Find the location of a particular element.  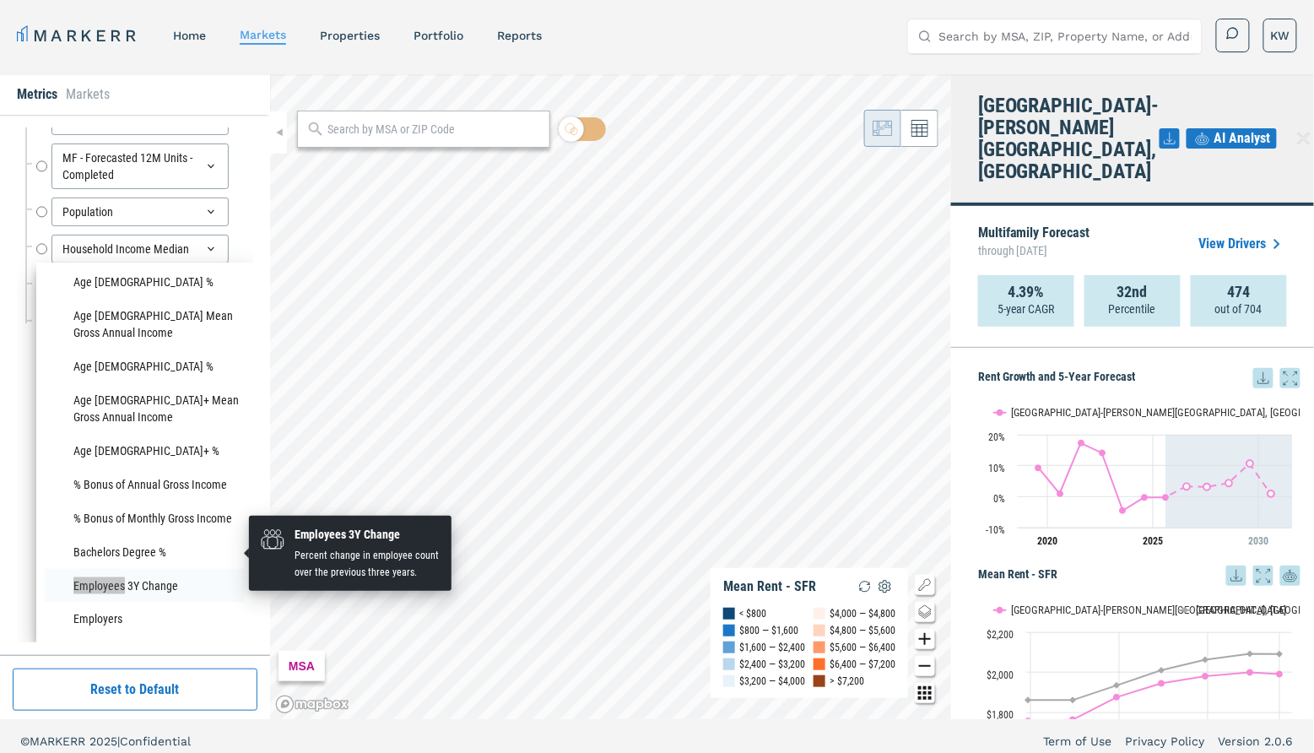

button: Change style map button is located at coordinates (925, 612).